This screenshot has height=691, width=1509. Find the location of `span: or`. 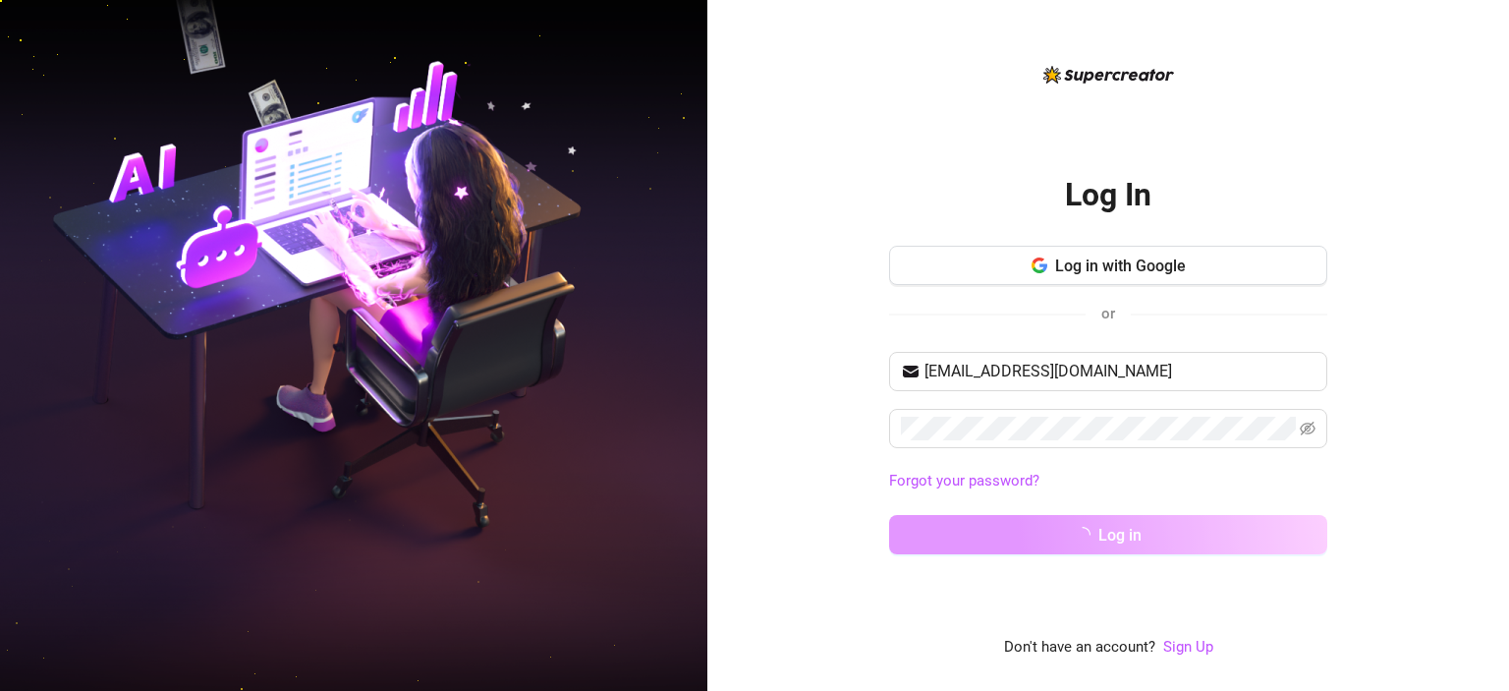

span: or is located at coordinates (1108, 313).